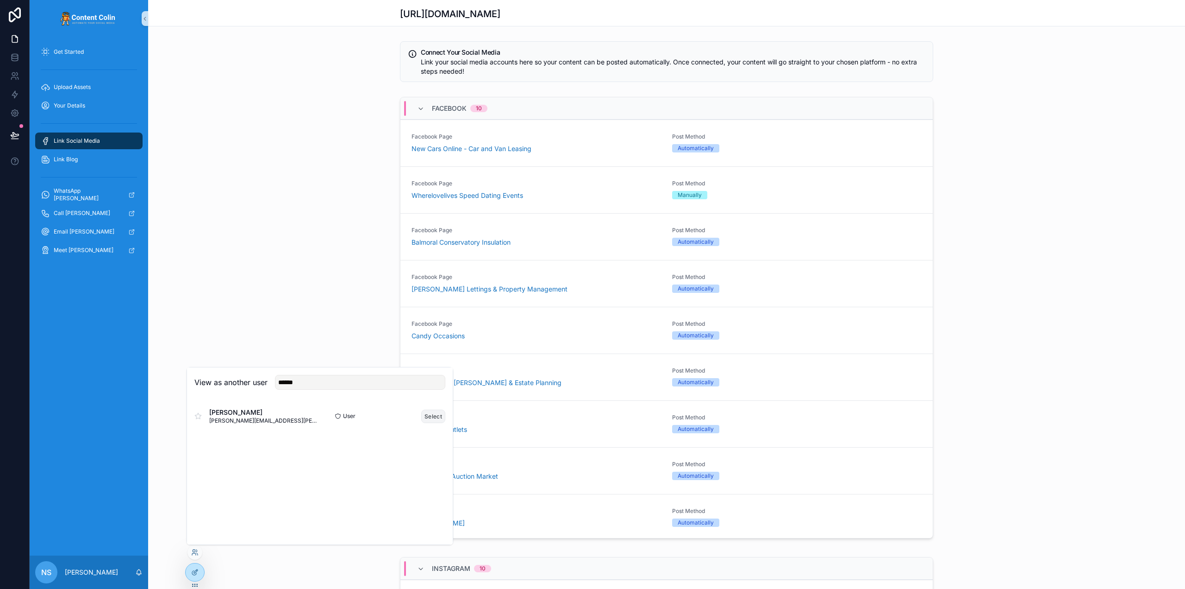 This screenshot has height=589, width=1185. What do you see at coordinates (471, 149) in the screenshot?
I see `span: New Cars Online - Car and Van Leasing` at bounding box center [471, 149].